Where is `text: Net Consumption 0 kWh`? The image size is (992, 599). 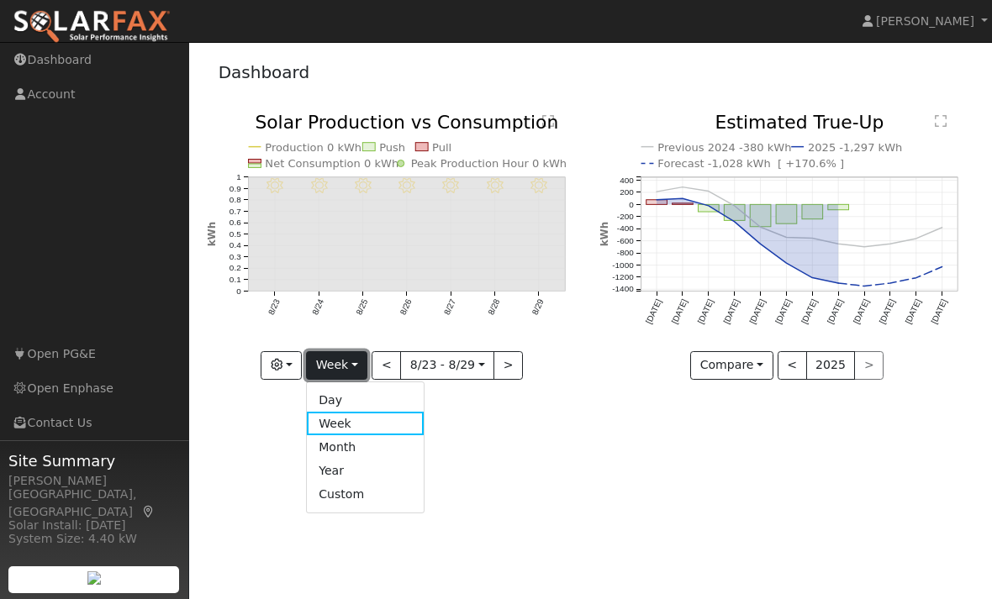
text: Net Consumption 0 kWh is located at coordinates (331, 164).